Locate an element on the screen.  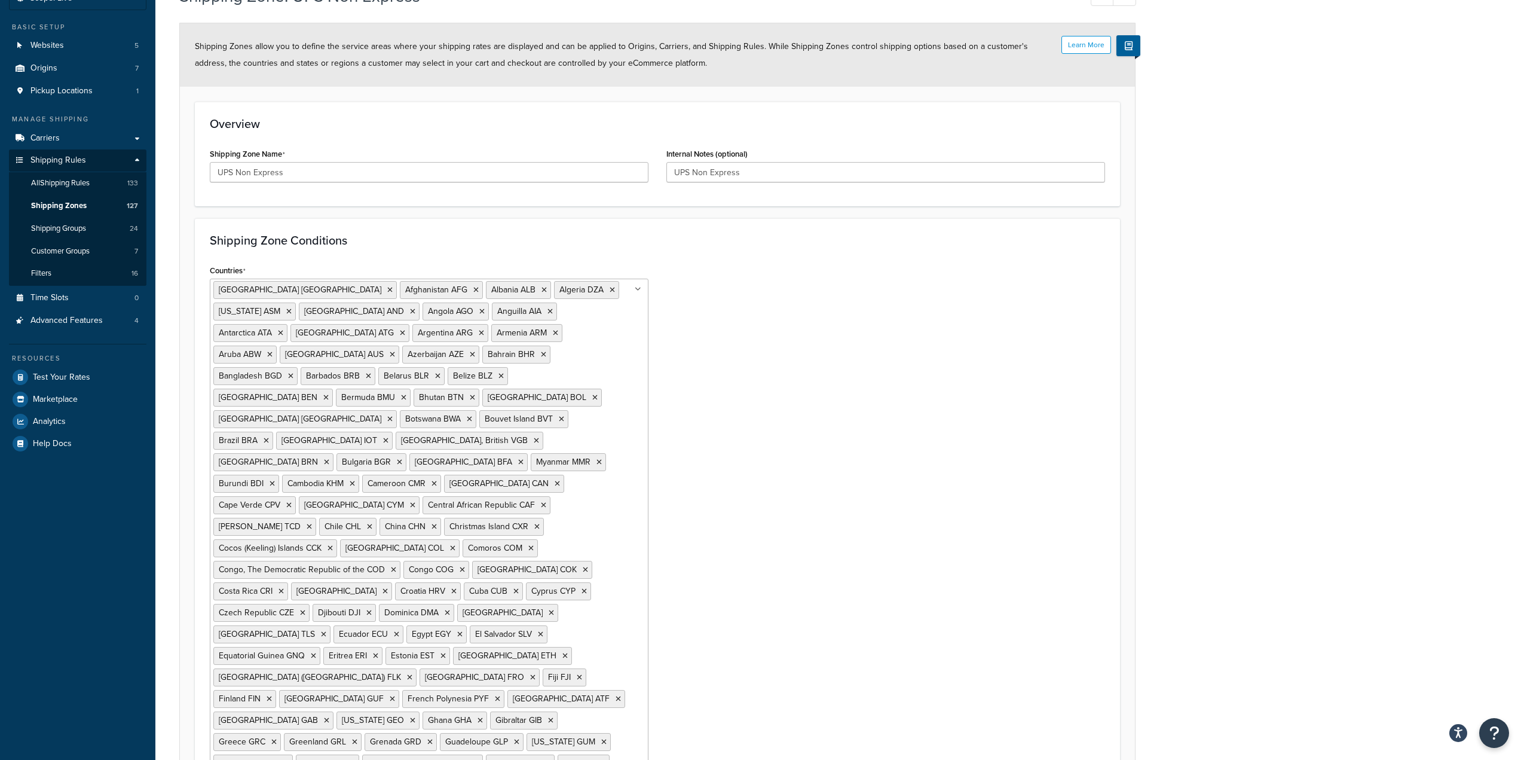
span: Bhutan BTN is located at coordinates (441, 397).